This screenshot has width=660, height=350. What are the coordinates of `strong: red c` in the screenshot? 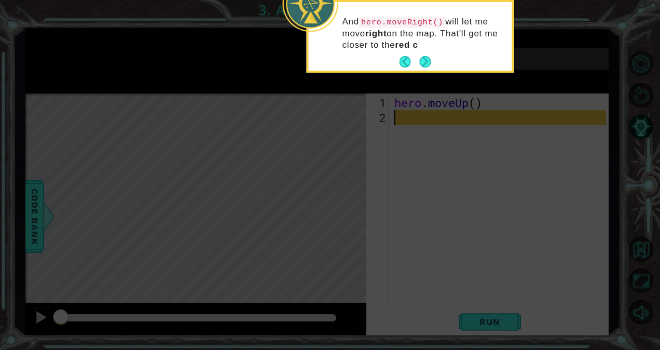 It's located at (407, 45).